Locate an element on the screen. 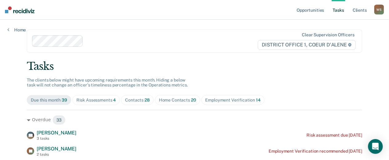  div: Due this month is located at coordinates (49, 100).